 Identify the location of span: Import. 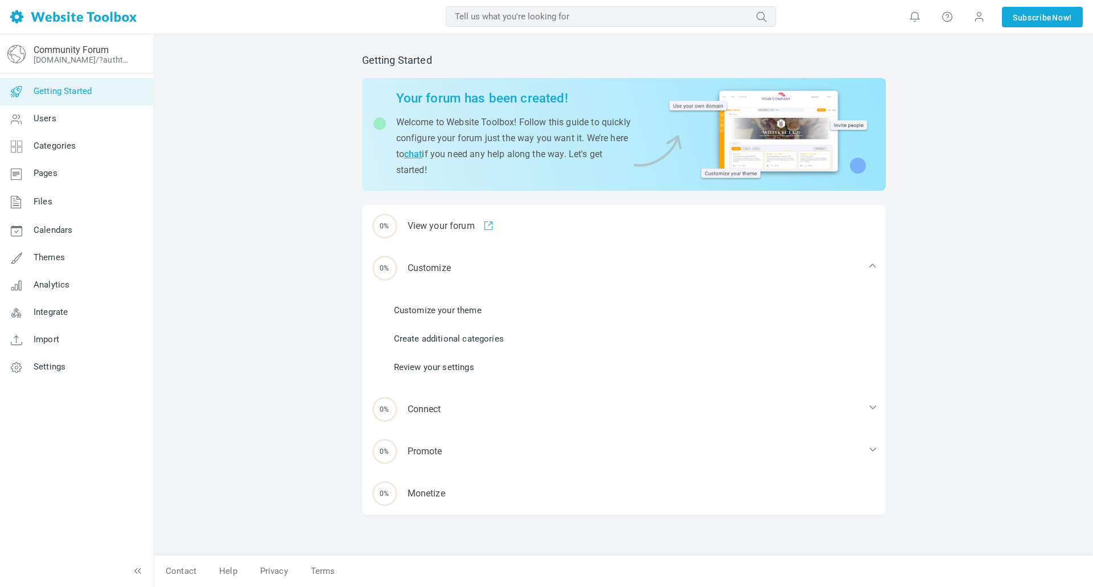
(46, 339).